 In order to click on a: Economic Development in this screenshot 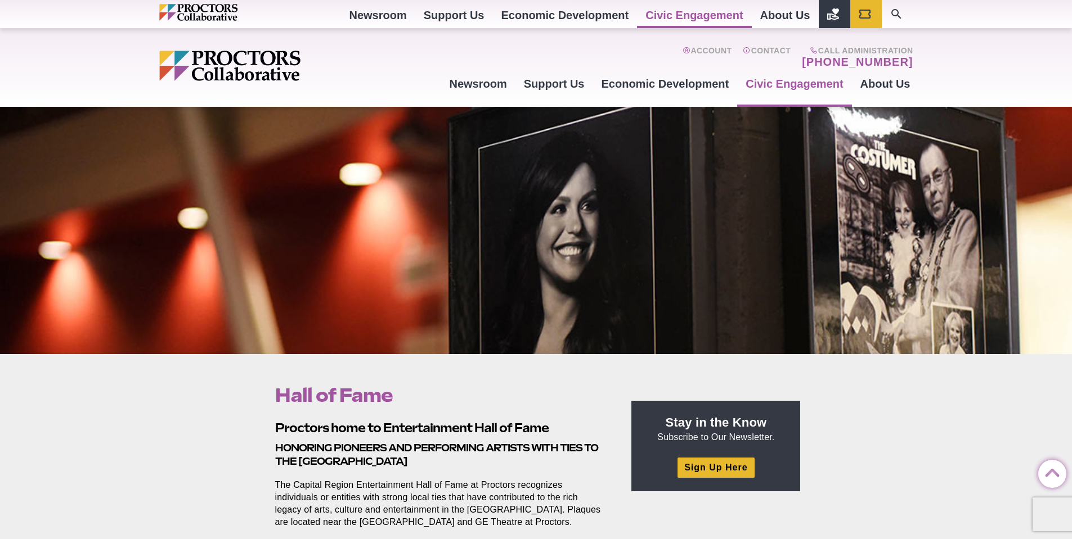, I will do `click(665, 84)`.